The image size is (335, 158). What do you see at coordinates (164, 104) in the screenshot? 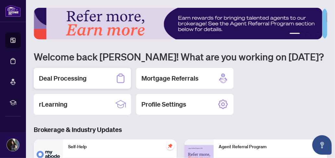
I see `h2: Profile Settings` at bounding box center [164, 104].